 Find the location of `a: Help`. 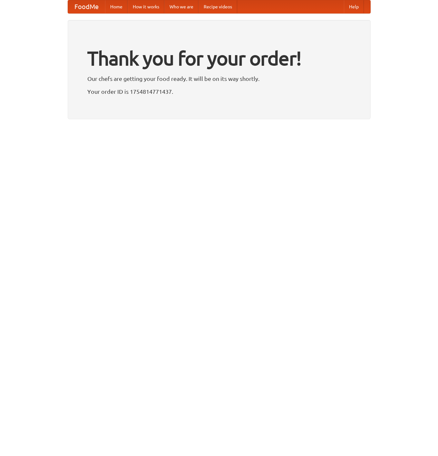

a: Help is located at coordinates (354, 7).